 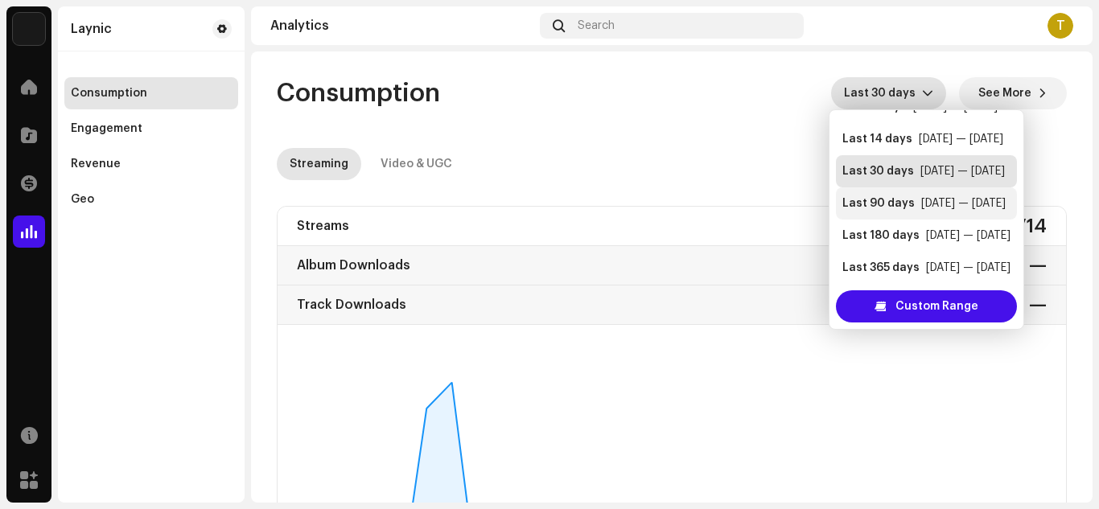 What do you see at coordinates (323, 226) in the screenshot?
I see `div: Streams` at bounding box center [323, 226].